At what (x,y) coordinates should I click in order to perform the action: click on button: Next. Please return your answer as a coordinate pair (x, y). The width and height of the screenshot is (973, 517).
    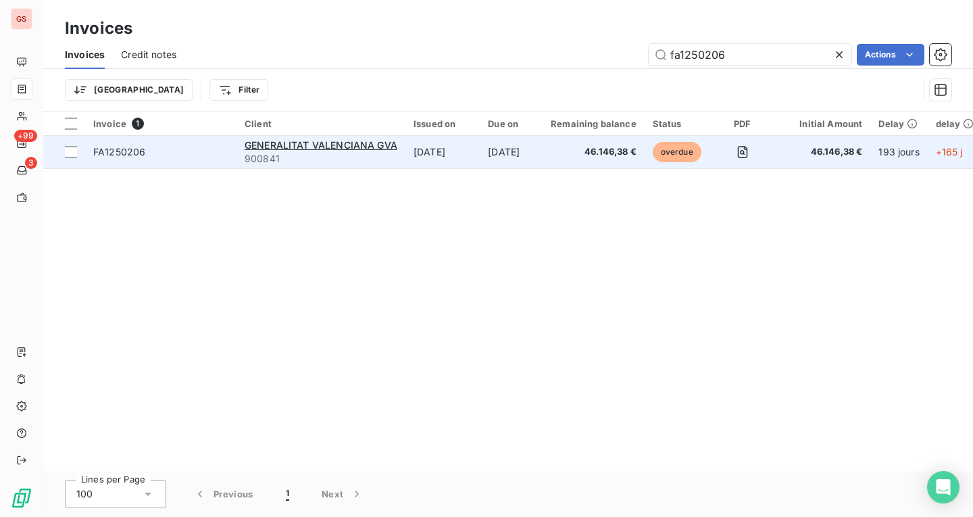
    Looking at the image, I should click on (343, 494).